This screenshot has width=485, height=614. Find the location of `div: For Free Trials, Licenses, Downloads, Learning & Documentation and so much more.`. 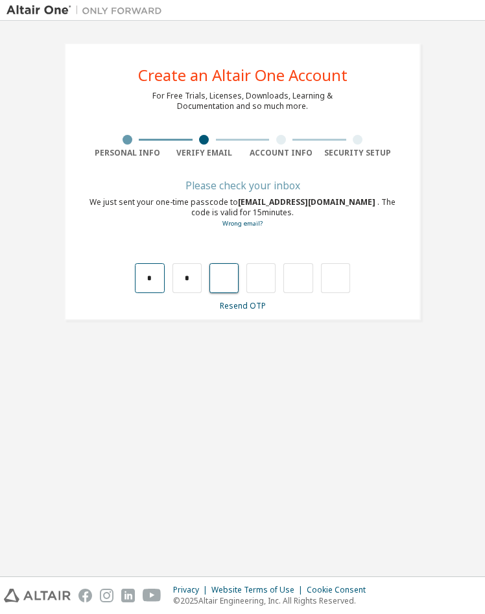

div: For Free Trials, Licenses, Downloads, Learning & Documentation and so much more. is located at coordinates (242, 101).